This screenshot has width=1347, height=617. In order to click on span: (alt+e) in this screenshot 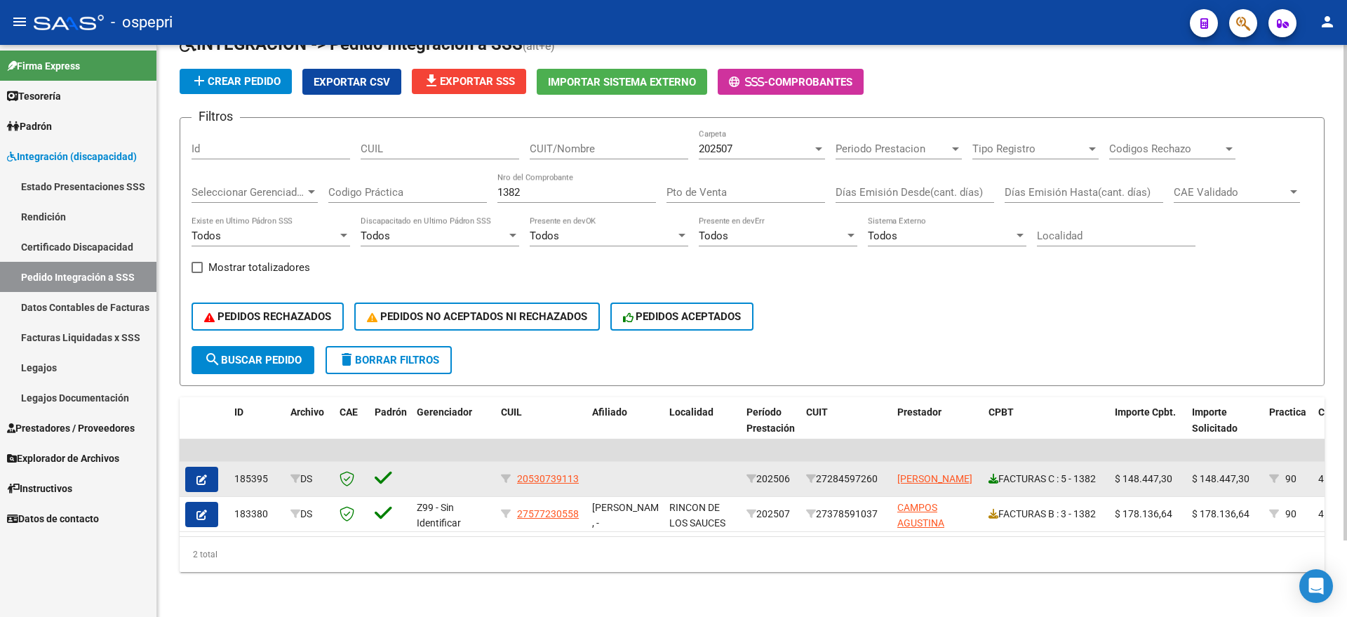, I will do `click(539, 46)`.